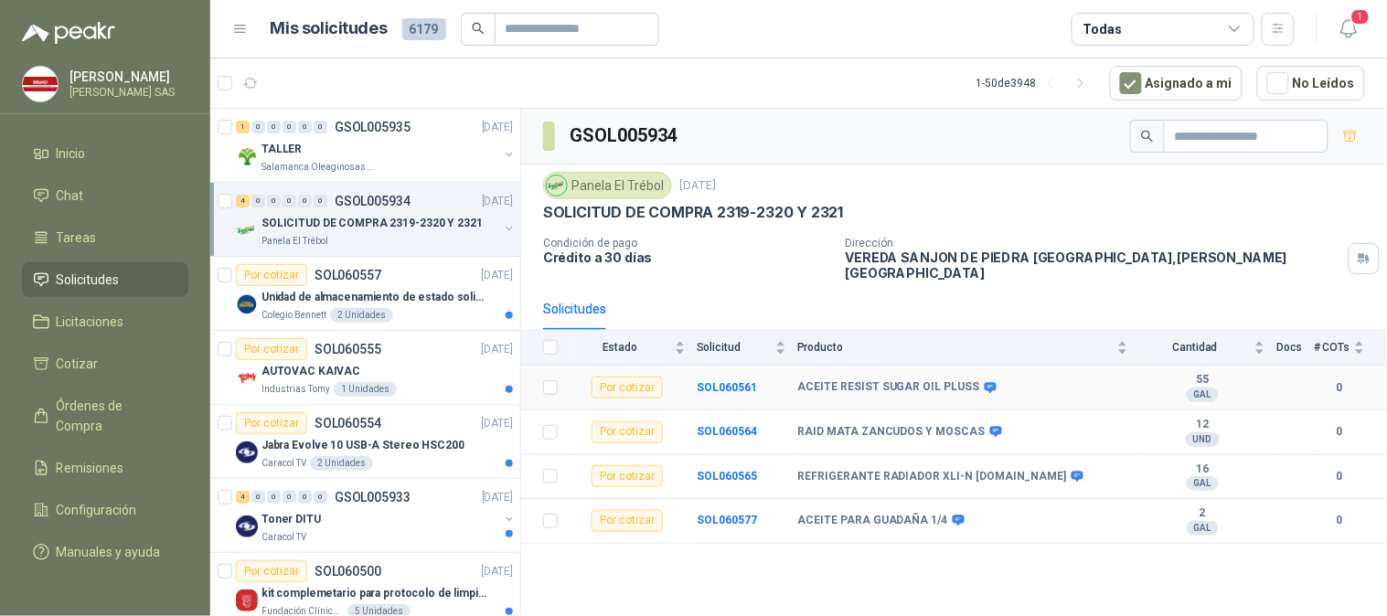 This screenshot has width=1387, height=616. What do you see at coordinates (1036, 83) in the screenshot?
I see `div: 1 - 50 de 3948` at bounding box center [1036, 83].